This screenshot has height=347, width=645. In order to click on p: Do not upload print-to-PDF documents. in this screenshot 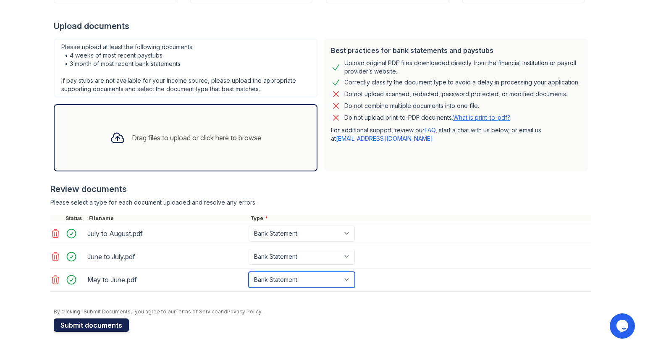, I will do `click(427, 118)`.